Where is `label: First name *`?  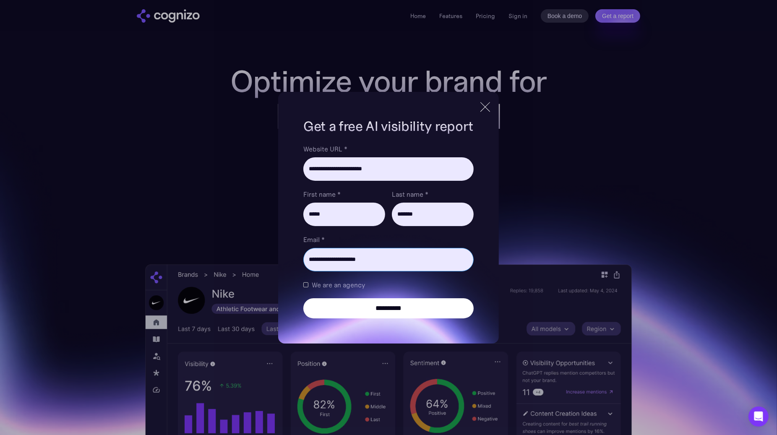 label: First name * is located at coordinates (344, 194).